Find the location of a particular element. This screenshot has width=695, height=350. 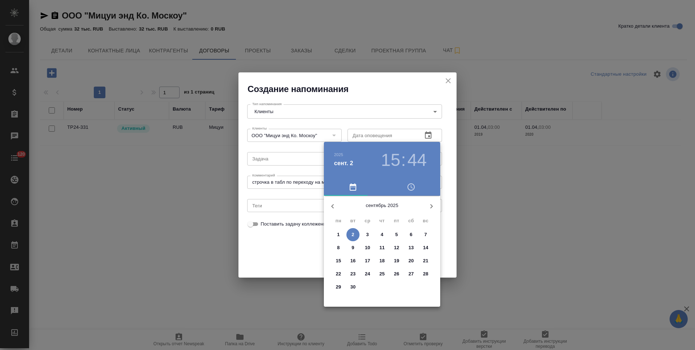

p: 26 is located at coordinates (396, 274).